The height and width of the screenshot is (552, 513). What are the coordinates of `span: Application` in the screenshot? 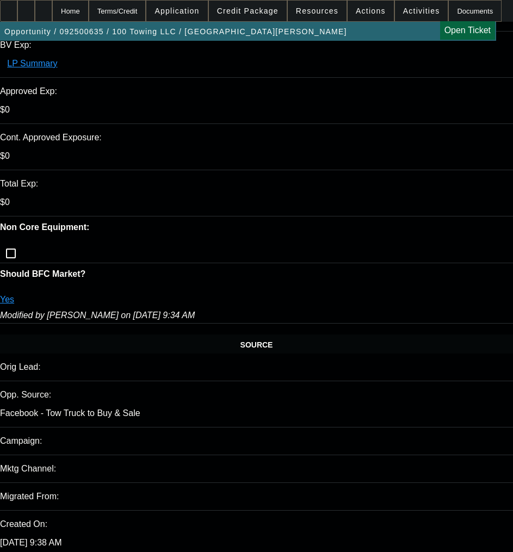 It's located at (177, 11).